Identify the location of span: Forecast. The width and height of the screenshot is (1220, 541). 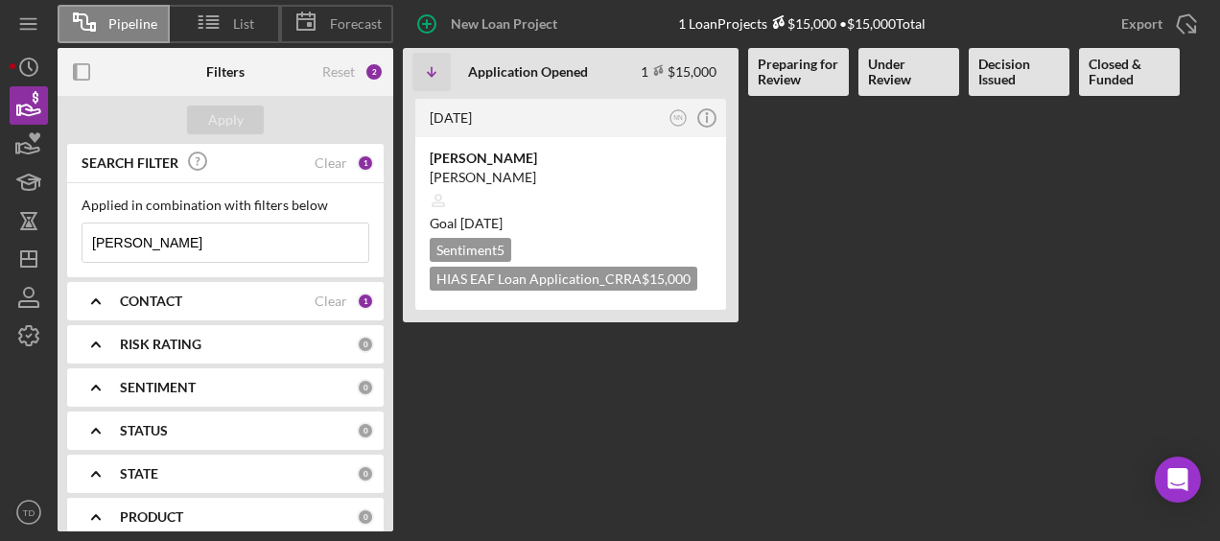
(356, 24).